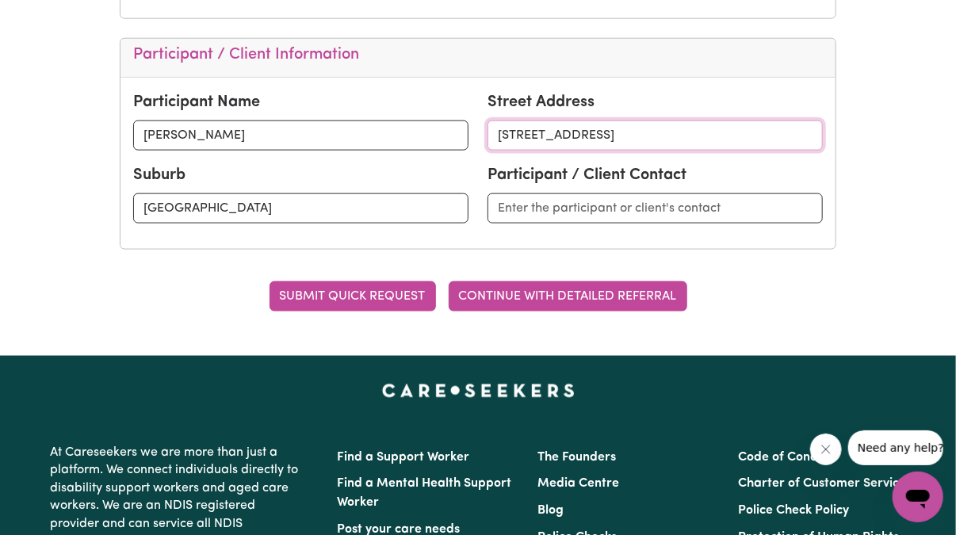 This screenshot has width=956, height=535. I want to click on a: Careseekers home page, so click(478, 391).